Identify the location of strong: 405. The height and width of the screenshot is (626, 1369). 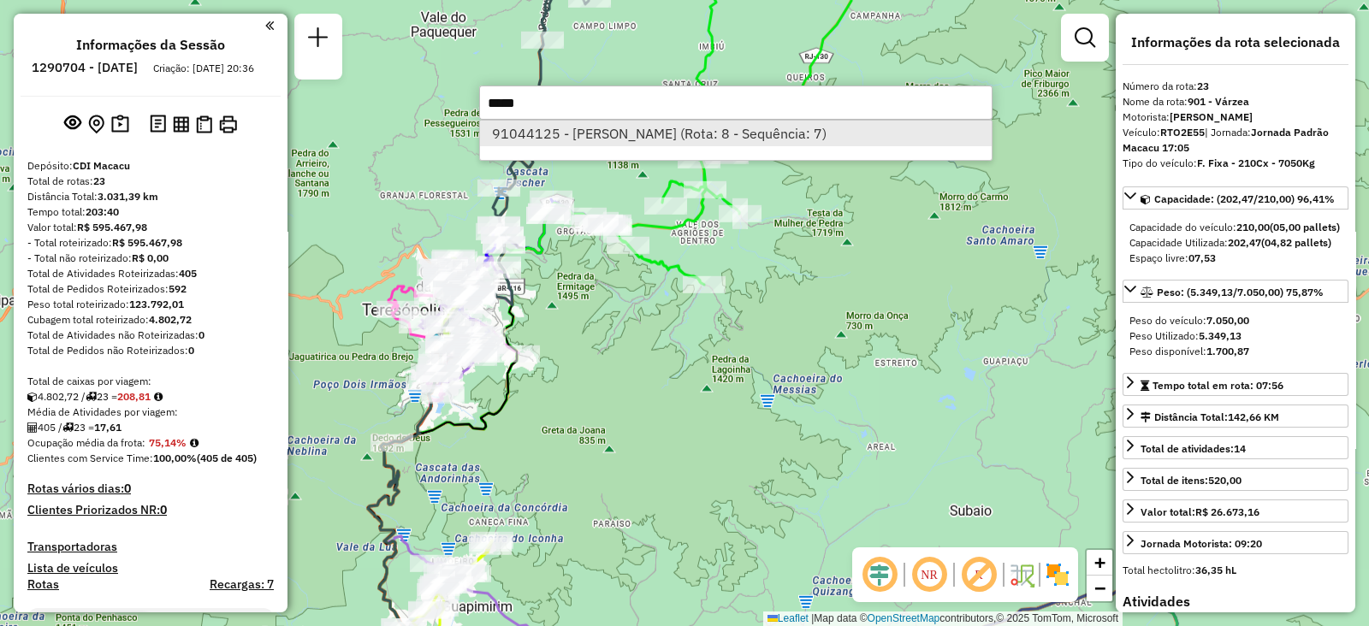
(187, 273).